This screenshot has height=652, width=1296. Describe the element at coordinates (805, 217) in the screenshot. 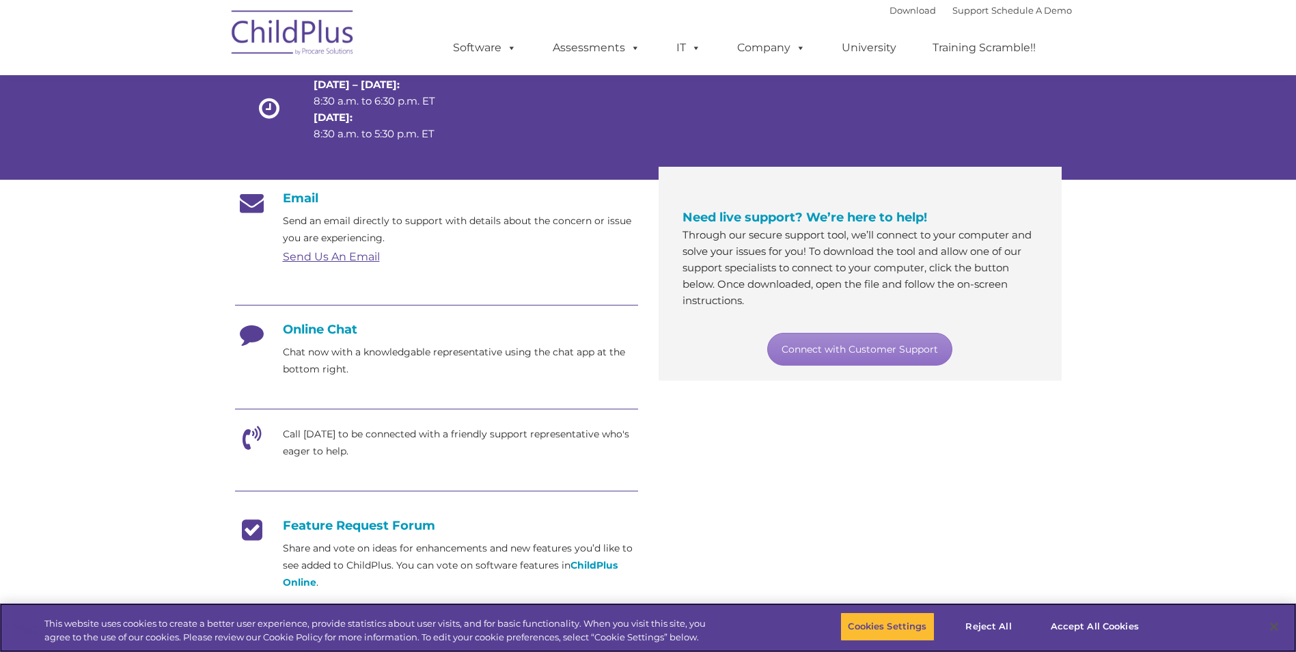

I see `span: Need live support? We’re here to help!` at that location.